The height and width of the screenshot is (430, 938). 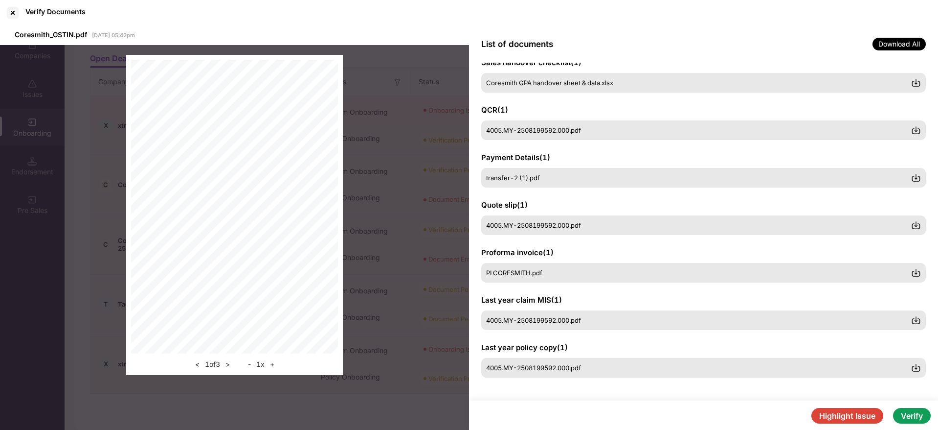 What do you see at coordinates (522, 299) in the screenshot?
I see `span: Last year claim MIS ( 1 )` at bounding box center [522, 299].